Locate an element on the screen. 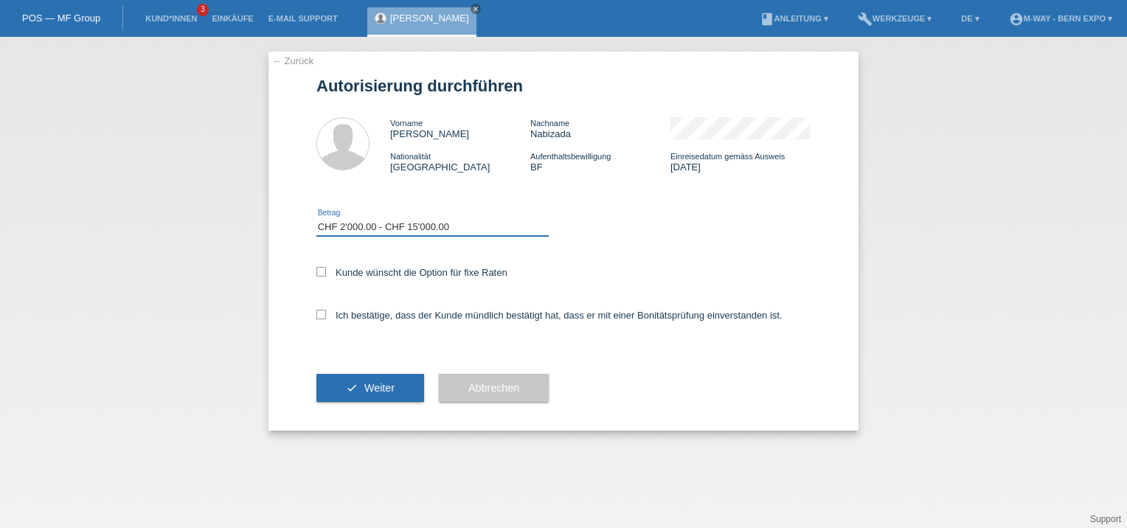  a: POS — MF Group is located at coordinates (61, 18).